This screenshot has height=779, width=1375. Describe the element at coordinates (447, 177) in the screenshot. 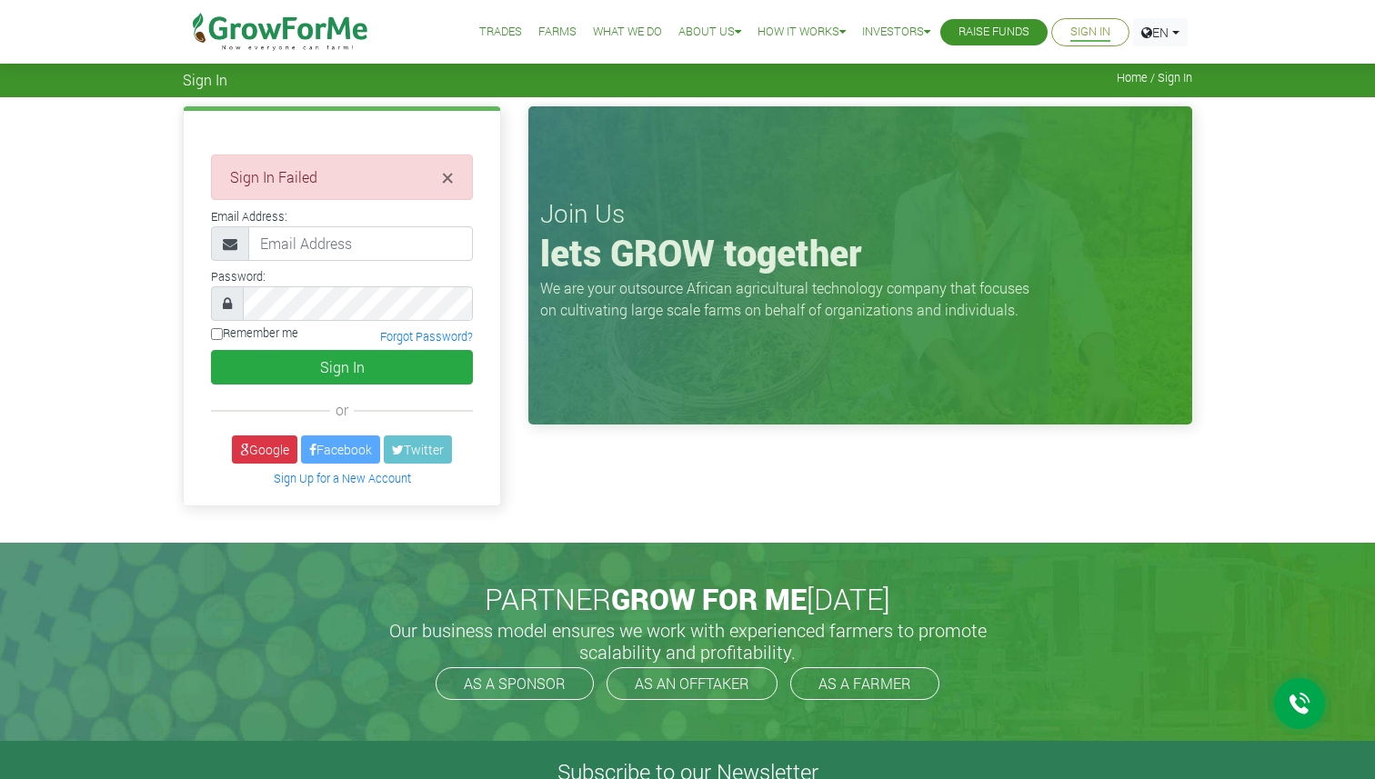

I see `button: Close` at that location.